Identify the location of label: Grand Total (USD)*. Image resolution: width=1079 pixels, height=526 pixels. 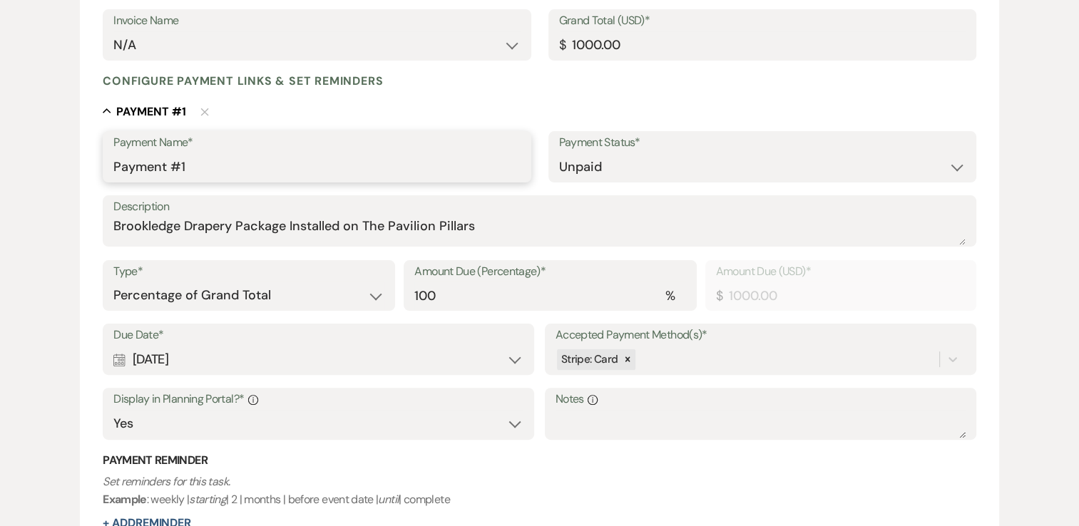
(762, 21).